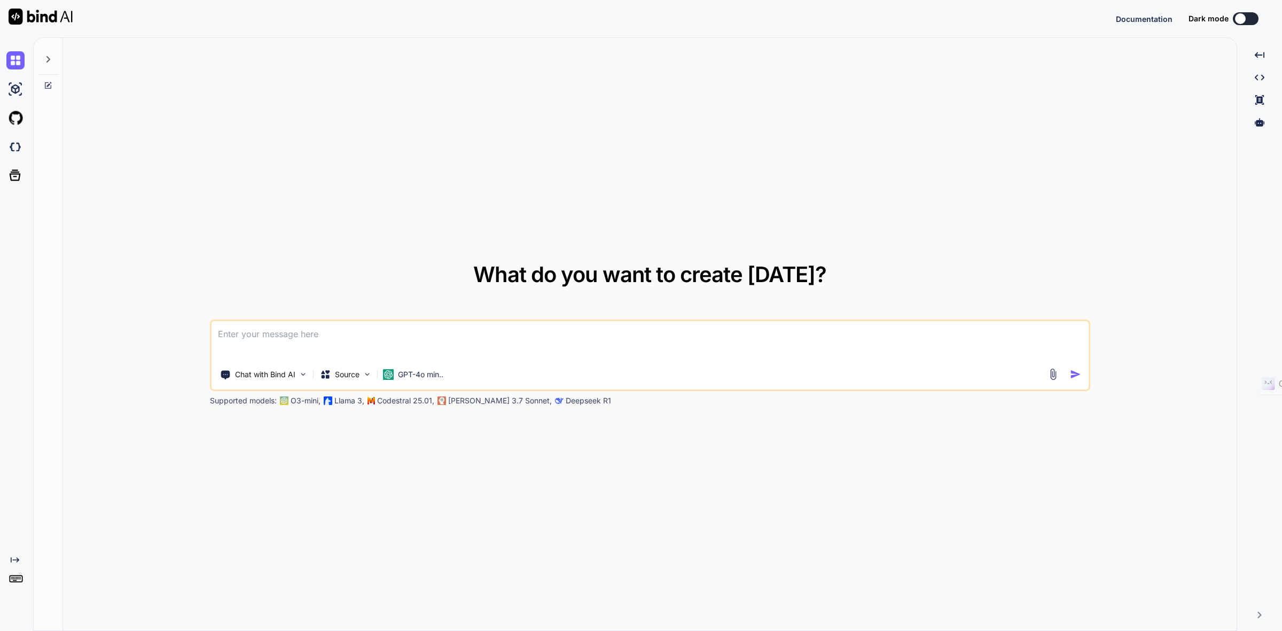 The image size is (1282, 631). What do you see at coordinates (15, 60) in the screenshot?
I see `img: chat` at bounding box center [15, 60].